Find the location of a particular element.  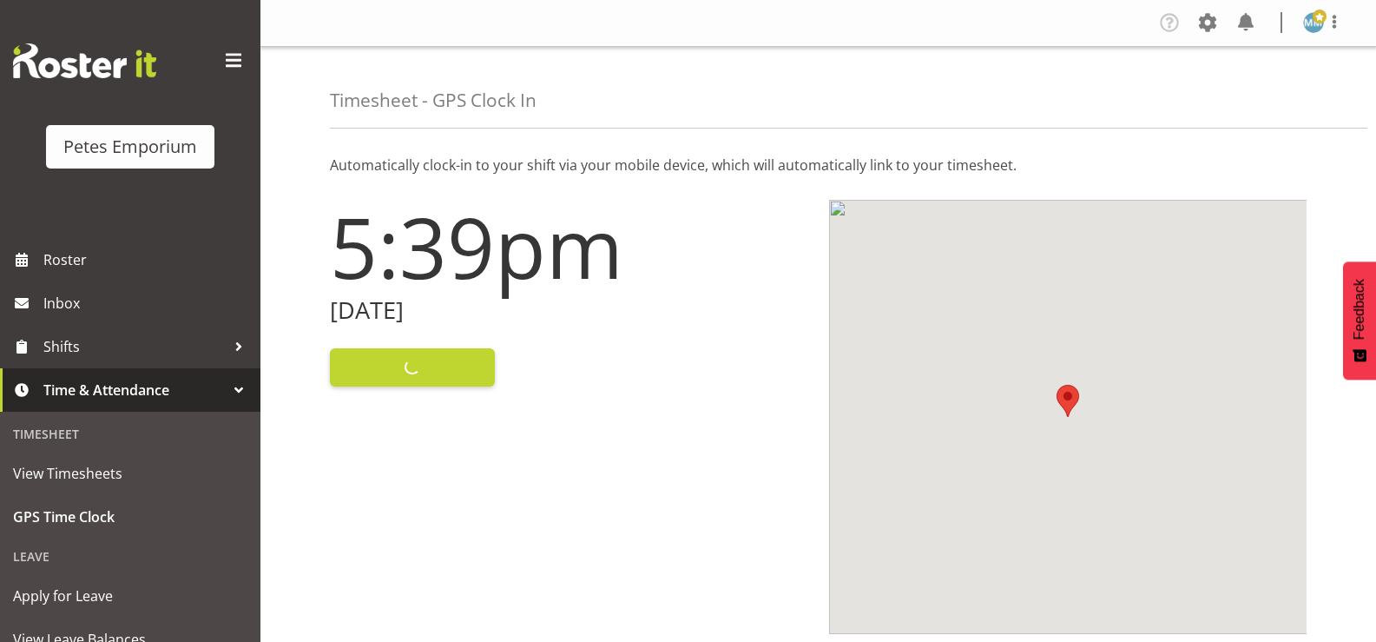

span: Time & Attendance is located at coordinates (135, 390).